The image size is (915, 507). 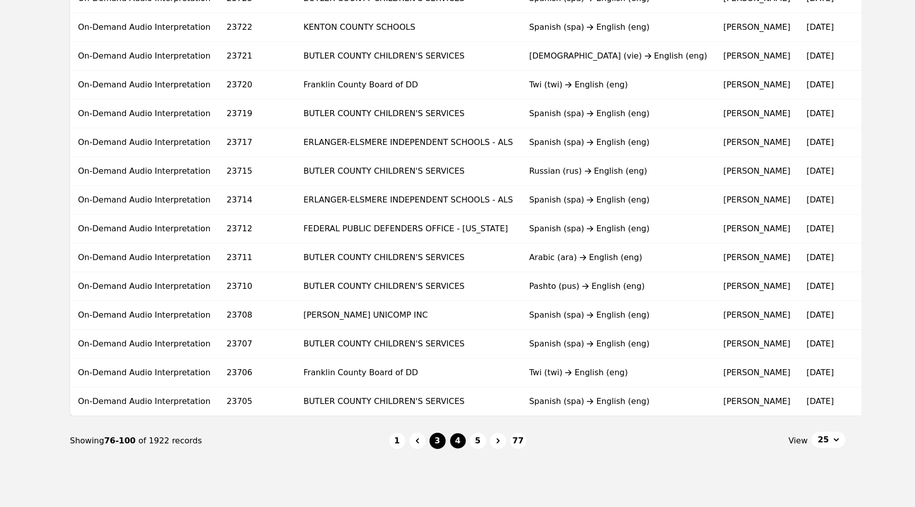 I want to click on button: 77, so click(x=518, y=441).